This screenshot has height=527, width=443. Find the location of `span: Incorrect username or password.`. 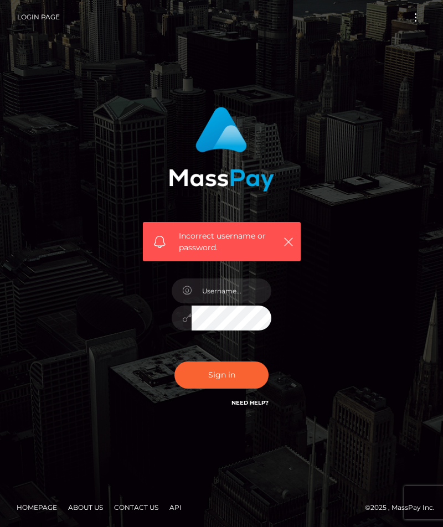

span: Incorrect username or password. is located at coordinates (228, 242).